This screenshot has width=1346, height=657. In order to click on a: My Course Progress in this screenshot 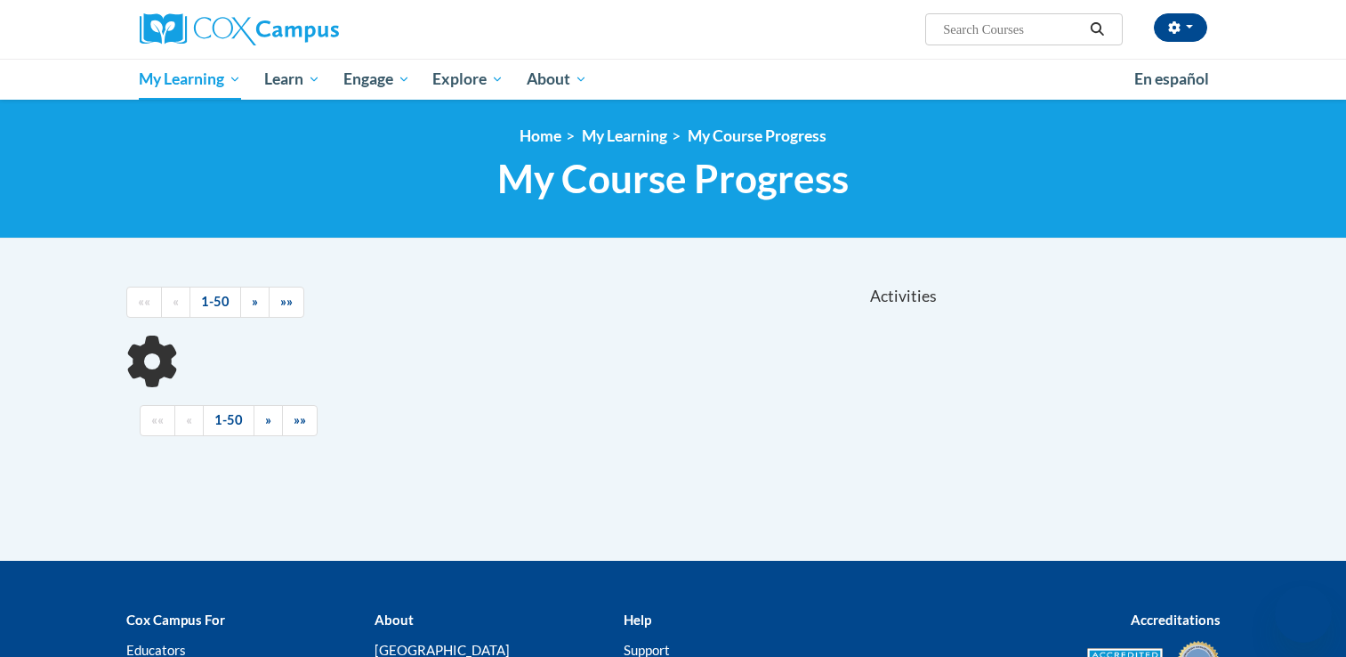, I will do `click(757, 135)`.